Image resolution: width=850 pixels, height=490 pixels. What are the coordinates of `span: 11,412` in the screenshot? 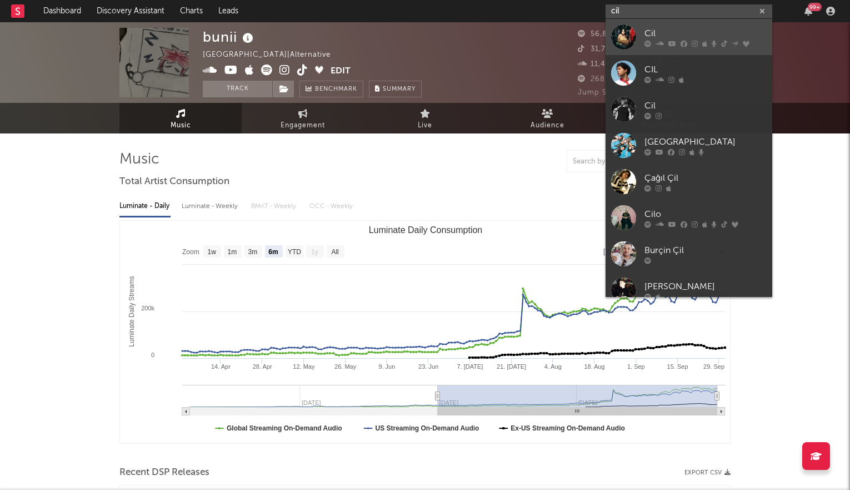 It's located at (596, 64).